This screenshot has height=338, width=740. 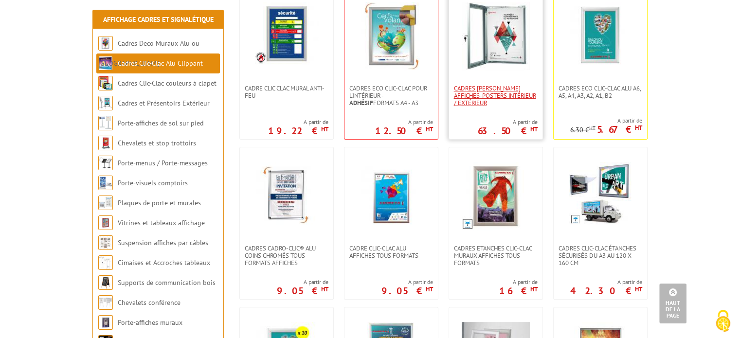 What do you see at coordinates (160, 63) in the screenshot?
I see `a: Cadres Clic-Clac Alu Clippant` at bounding box center [160, 63].